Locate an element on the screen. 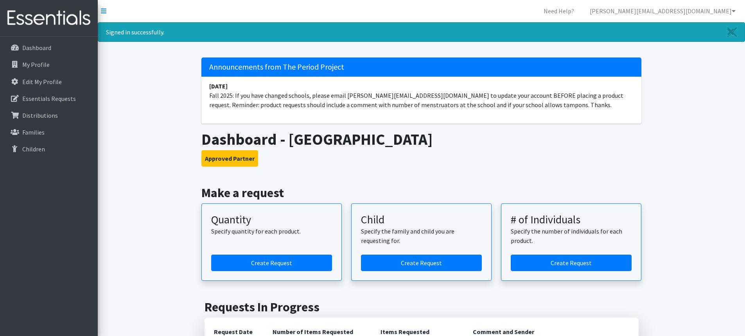 This screenshot has width=745, height=336. p: Children is located at coordinates (34, 149).